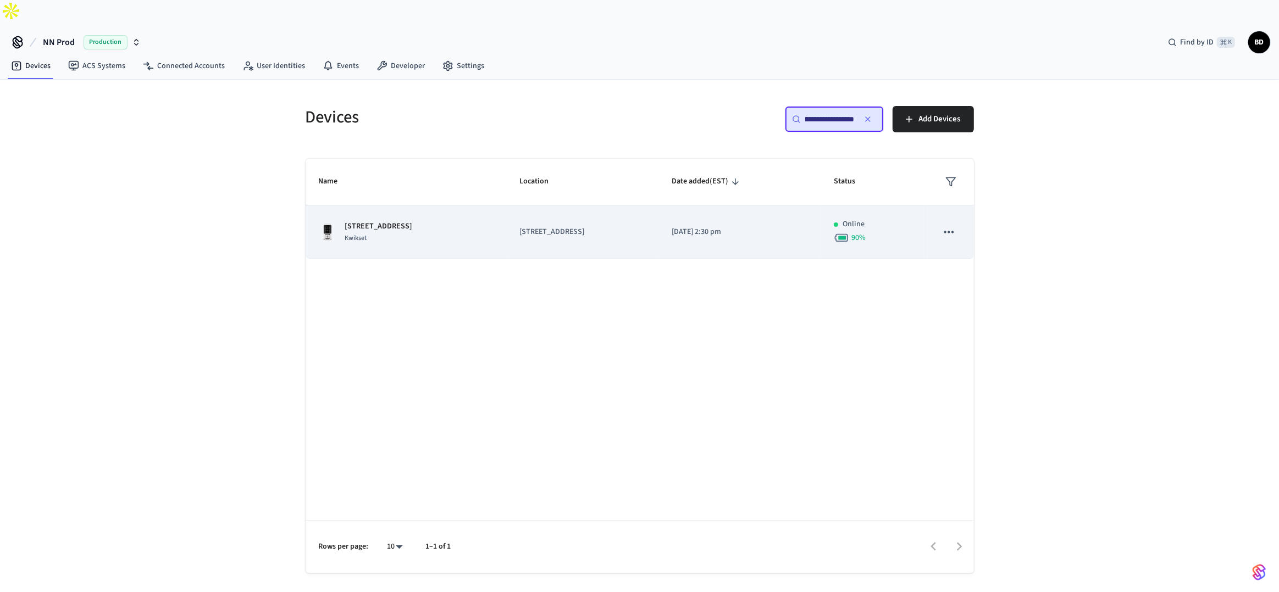 Image resolution: width=1279 pixels, height=592 pixels. What do you see at coordinates (851, 181) in the screenshot?
I see `span: Status` at bounding box center [851, 181].